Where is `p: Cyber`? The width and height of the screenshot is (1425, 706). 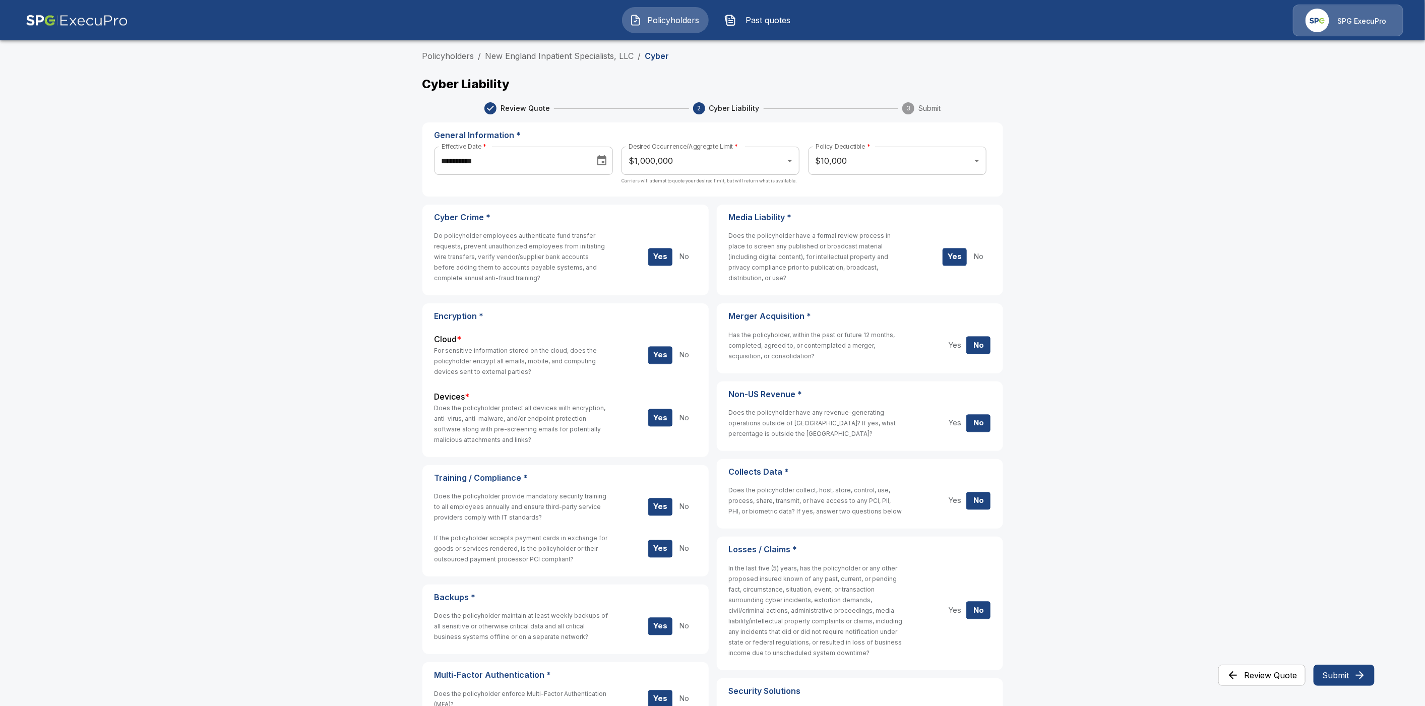
p: Cyber is located at coordinates (658, 56).